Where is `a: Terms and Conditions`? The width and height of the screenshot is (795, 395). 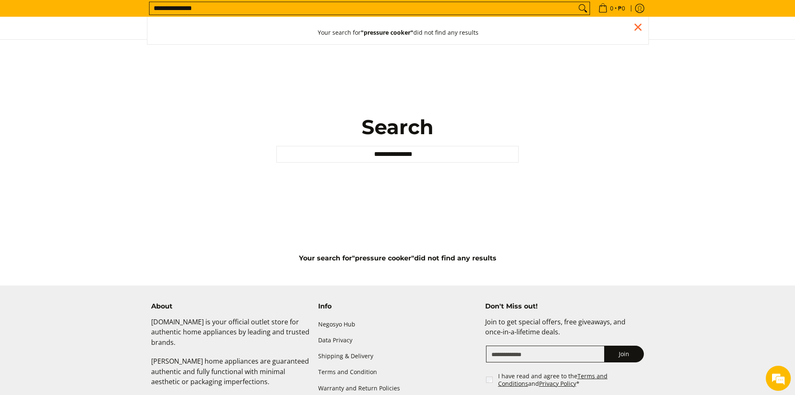
a: Terms and Conditions is located at coordinates (553, 379).